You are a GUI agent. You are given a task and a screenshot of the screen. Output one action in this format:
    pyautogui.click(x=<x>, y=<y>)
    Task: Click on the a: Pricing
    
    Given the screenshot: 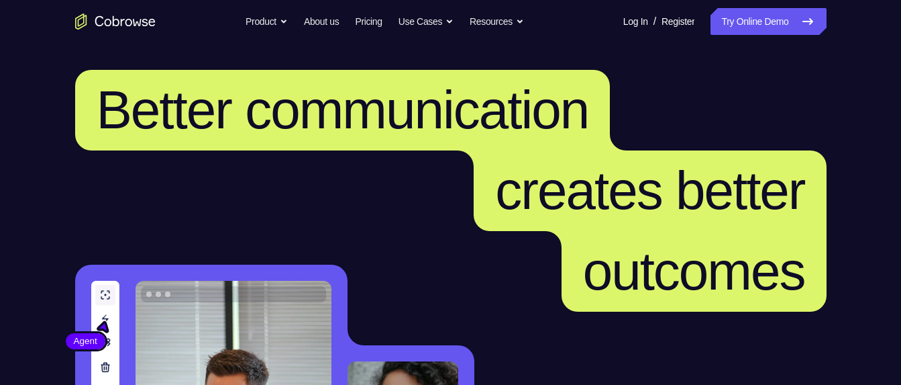 What is the action you would take?
    pyautogui.click(x=368, y=21)
    